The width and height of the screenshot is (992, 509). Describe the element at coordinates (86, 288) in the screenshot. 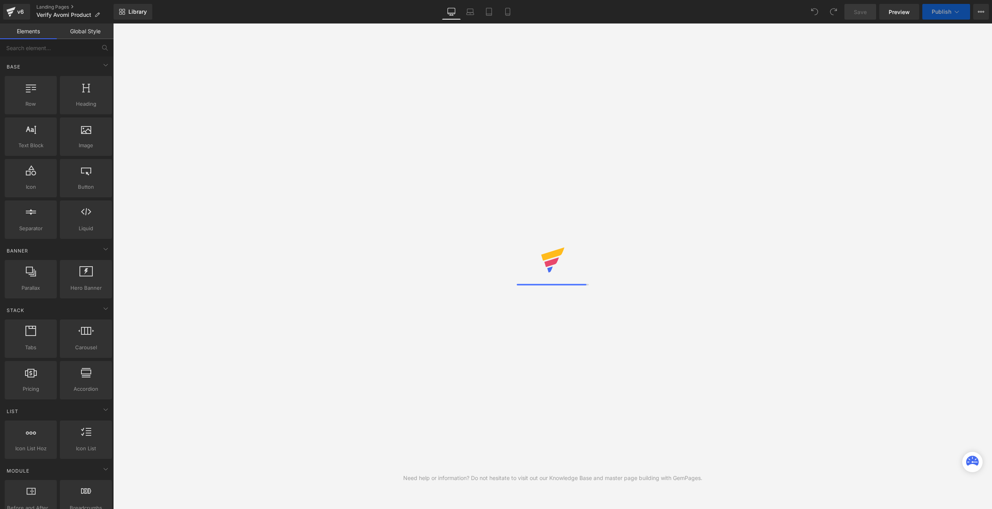

I see `span: Hero Banner` at that location.